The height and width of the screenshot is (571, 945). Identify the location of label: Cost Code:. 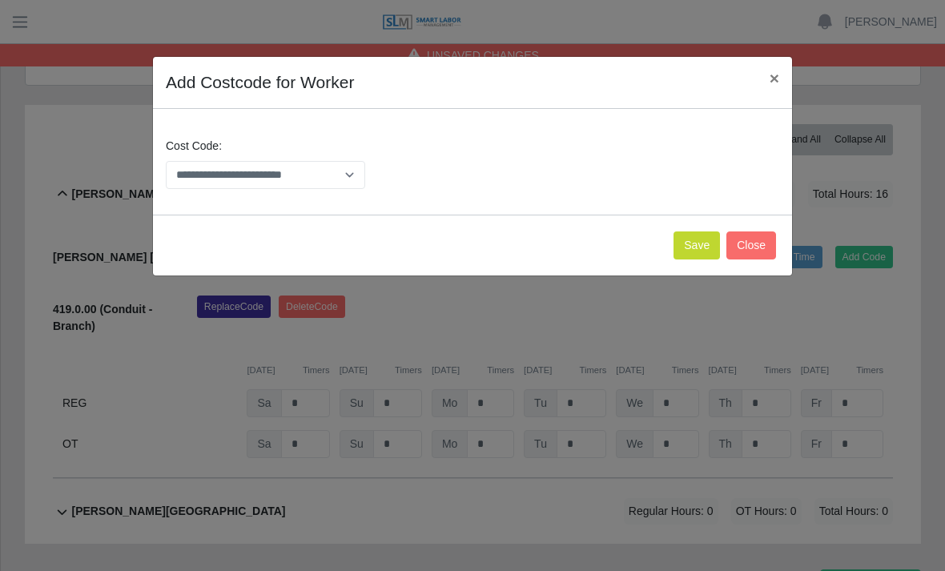
(194, 146).